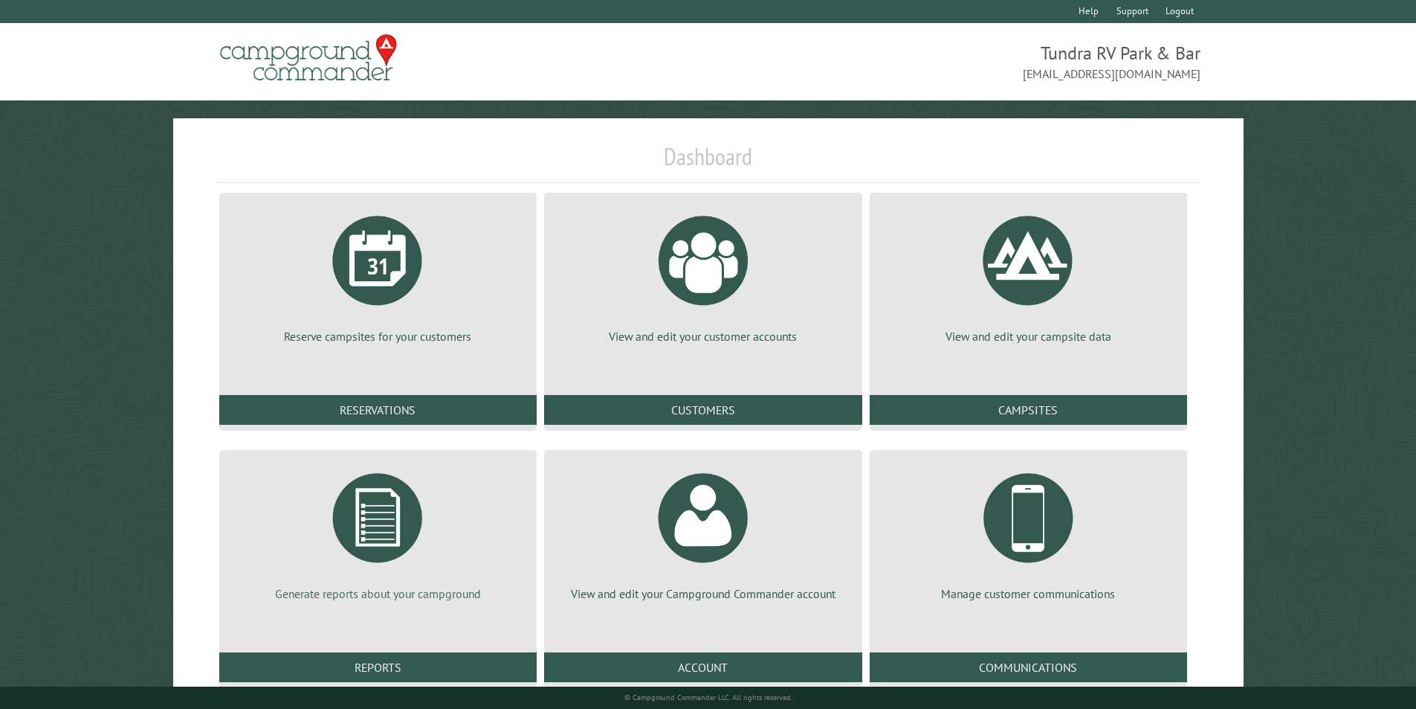 This screenshot has height=709, width=1416. What do you see at coordinates (1028, 336) in the screenshot?
I see `p: View and edit your campsite data` at bounding box center [1028, 336].